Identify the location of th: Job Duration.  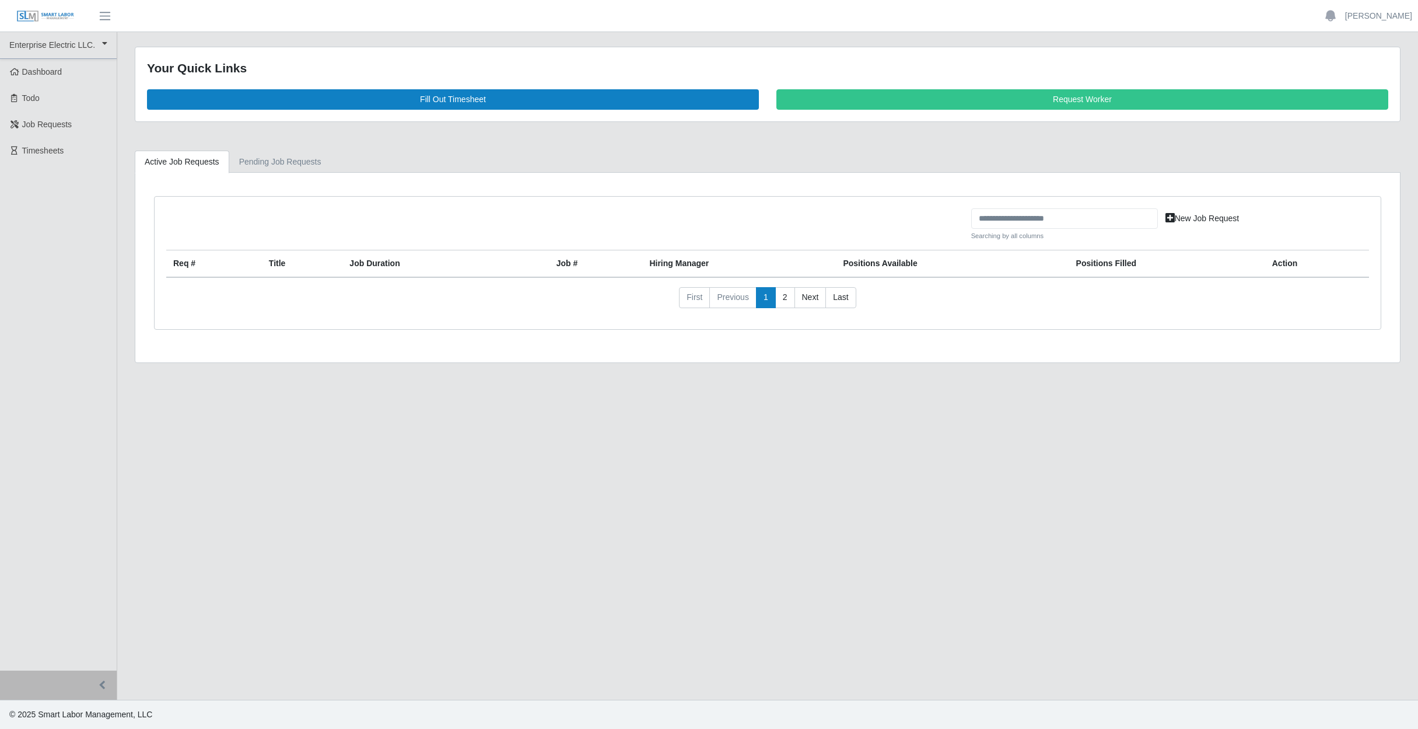
(427, 264).